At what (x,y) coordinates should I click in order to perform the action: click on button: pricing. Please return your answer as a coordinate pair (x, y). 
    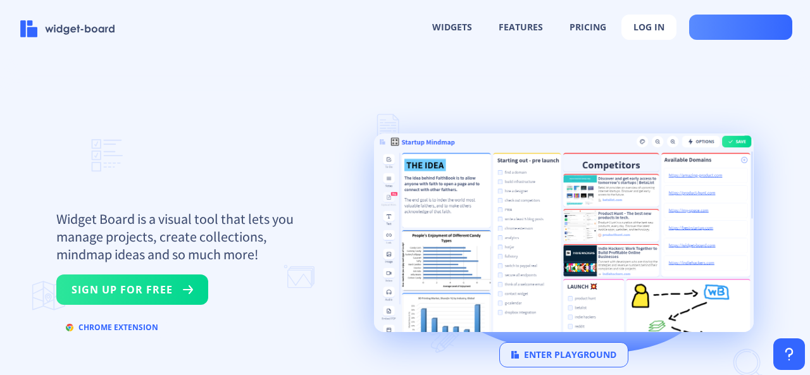
    Looking at the image, I should click on (588, 27).